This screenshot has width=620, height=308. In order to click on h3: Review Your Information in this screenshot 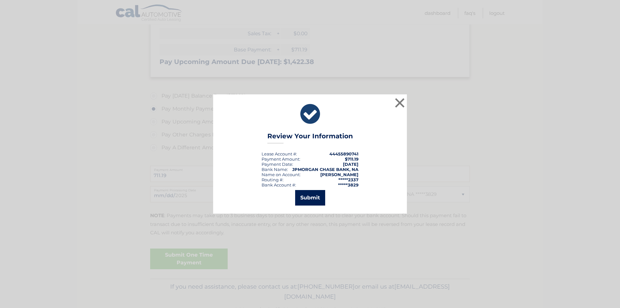, I will do `click(310, 138)`.